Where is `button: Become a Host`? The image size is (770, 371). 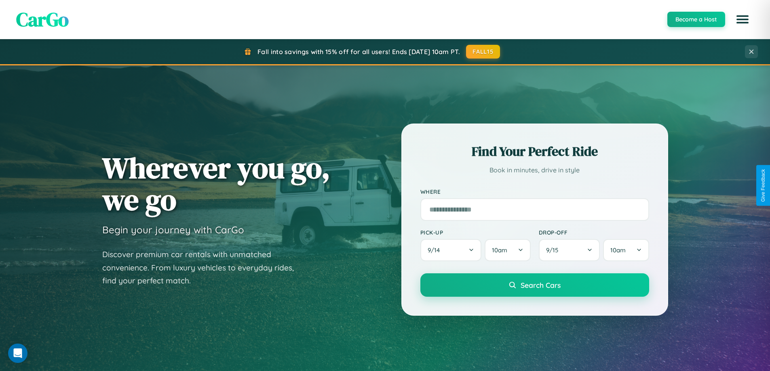 button: Become a Host is located at coordinates (696, 19).